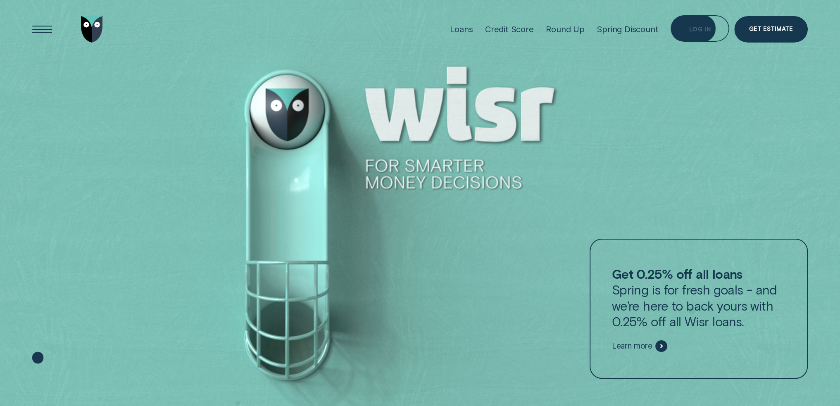 The height and width of the screenshot is (406, 840). I want to click on div: Spring Discount, so click(627, 29).